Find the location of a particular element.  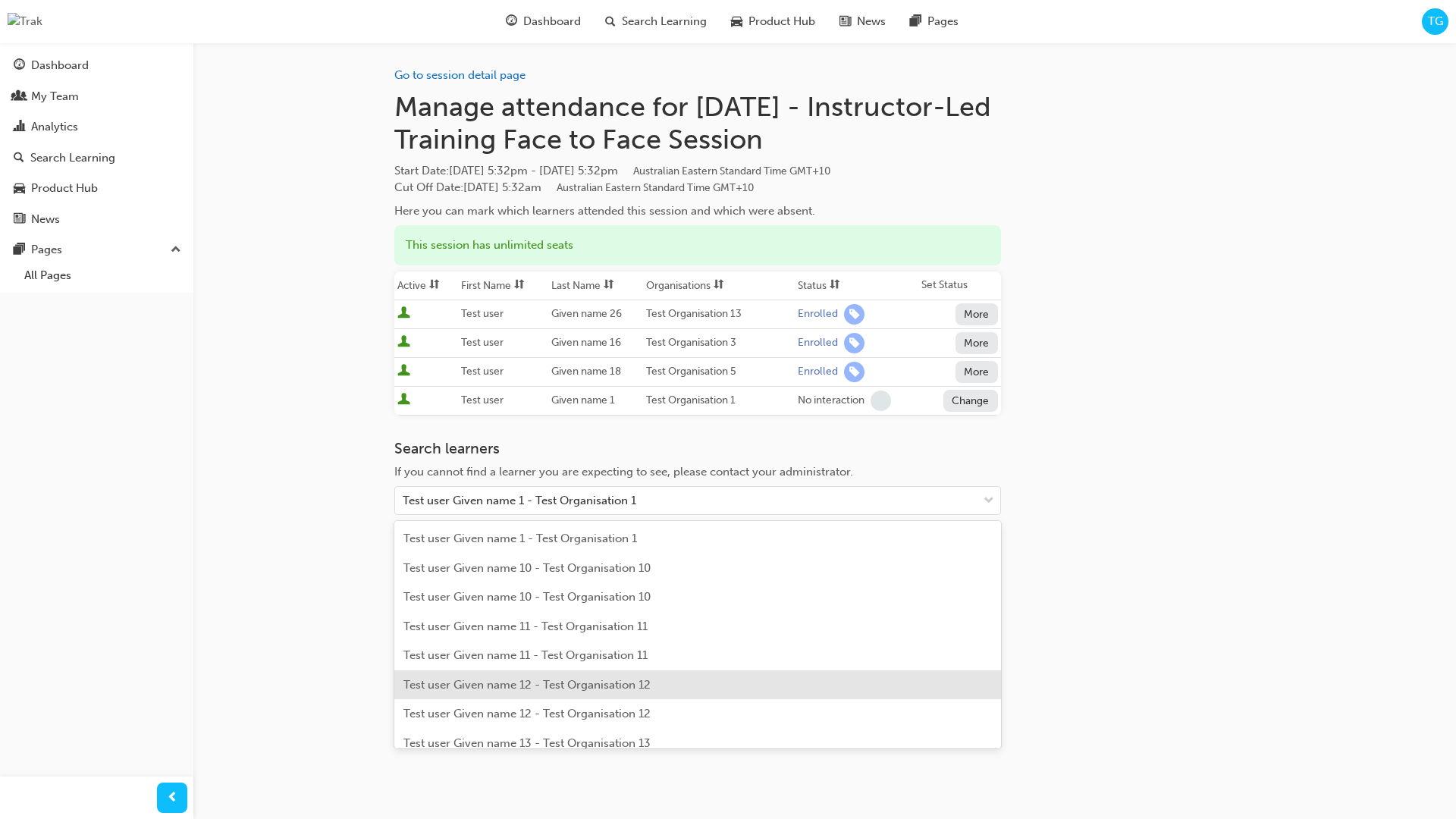

span: Start Date : is located at coordinates (698, 171).